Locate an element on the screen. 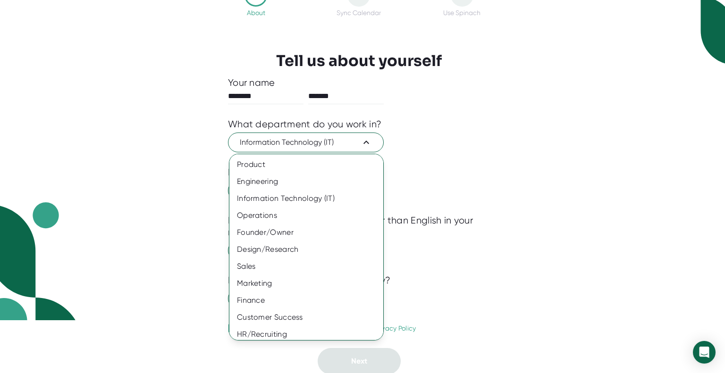 The height and width of the screenshot is (373, 725). div: Information Technology (IT) is located at coordinates (310, 199).